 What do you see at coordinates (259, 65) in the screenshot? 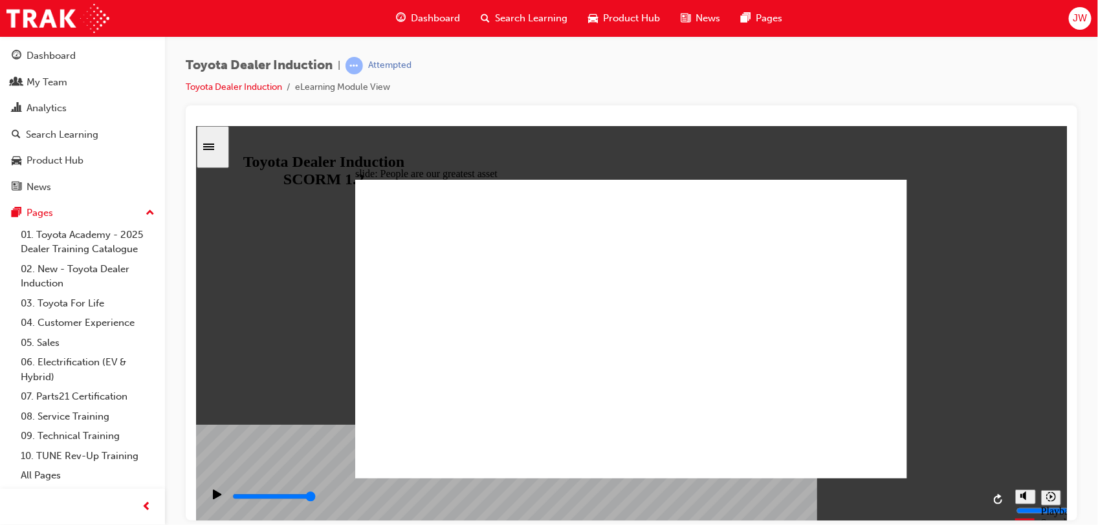
I see `span: Toyota Dealer Induction` at bounding box center [259, 65].